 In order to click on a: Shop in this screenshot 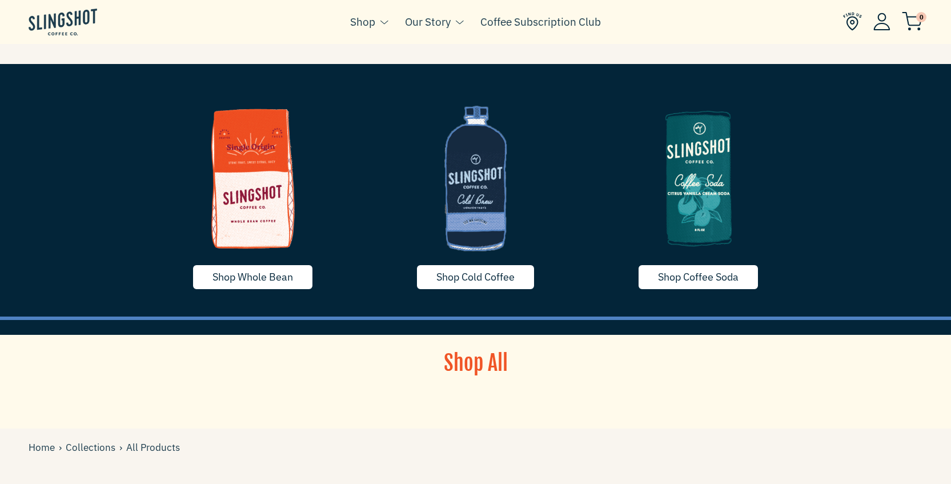, I will do `click(363, 22)`.